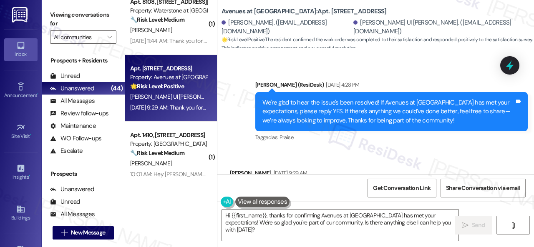 This screenshot has width=534, height=247. Describe the element at coordinates (402, 188) in the screenshot. I see `button: Get Conversation Link` at that location.